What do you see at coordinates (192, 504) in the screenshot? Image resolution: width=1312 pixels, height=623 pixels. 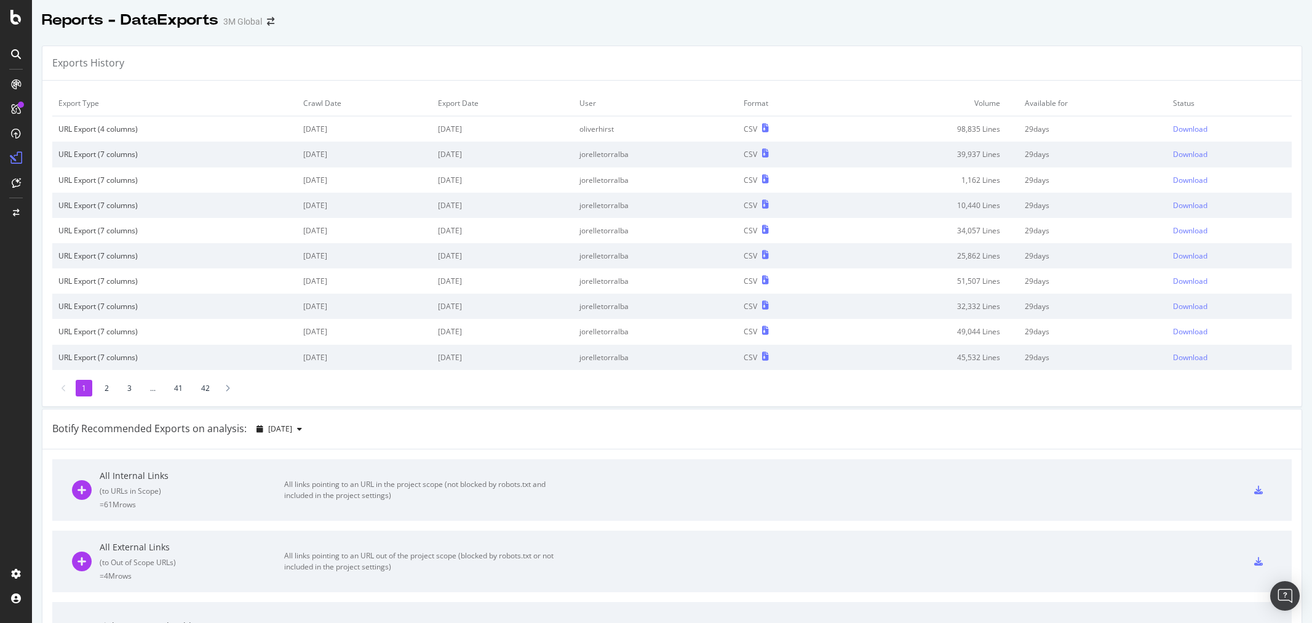 I see `div: = 61M rows` at bounding box center [192, 504].